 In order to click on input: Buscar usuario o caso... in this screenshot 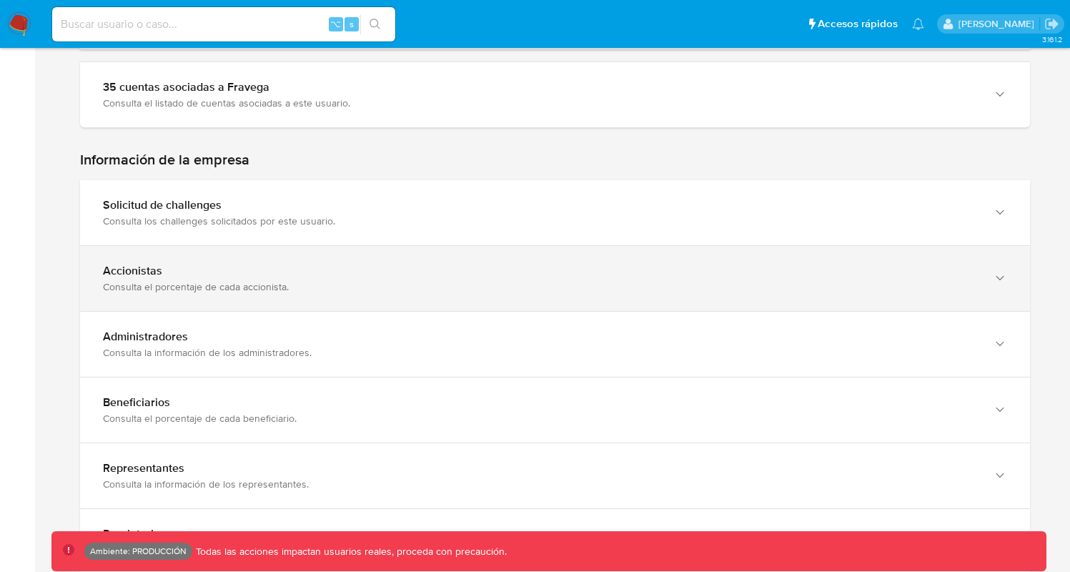, I will do `click(224, 24)`.